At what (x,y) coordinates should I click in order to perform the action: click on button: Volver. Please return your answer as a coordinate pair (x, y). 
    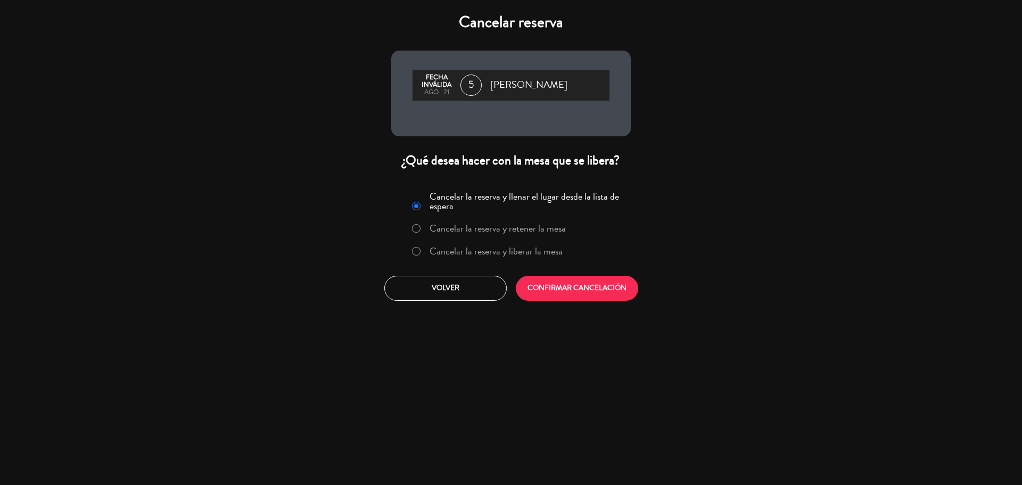
    Looking at the image, I should click on (445, 288).